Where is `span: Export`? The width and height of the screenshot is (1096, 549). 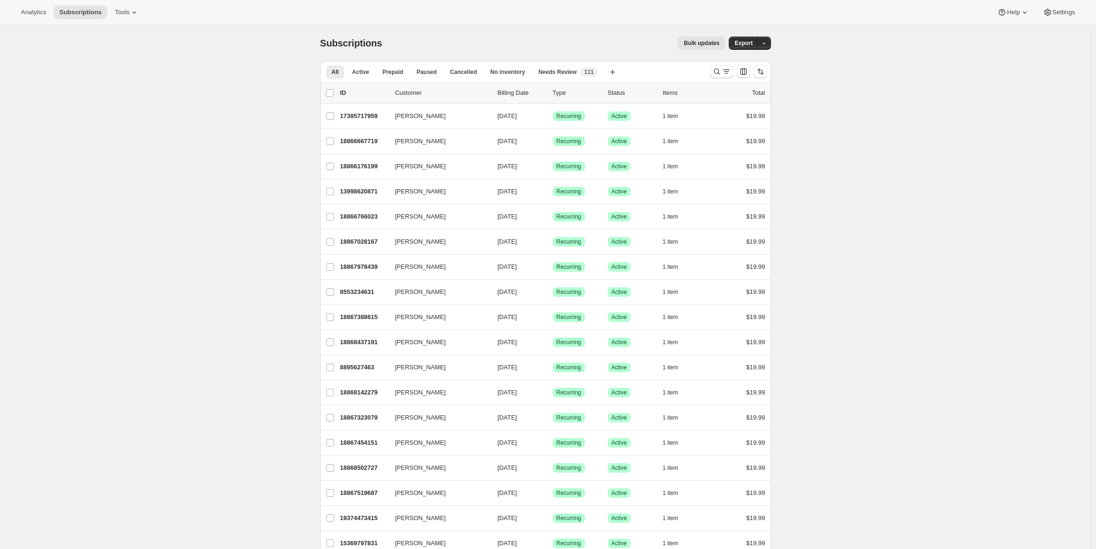
span: Export is located at coordinates (744, 43).